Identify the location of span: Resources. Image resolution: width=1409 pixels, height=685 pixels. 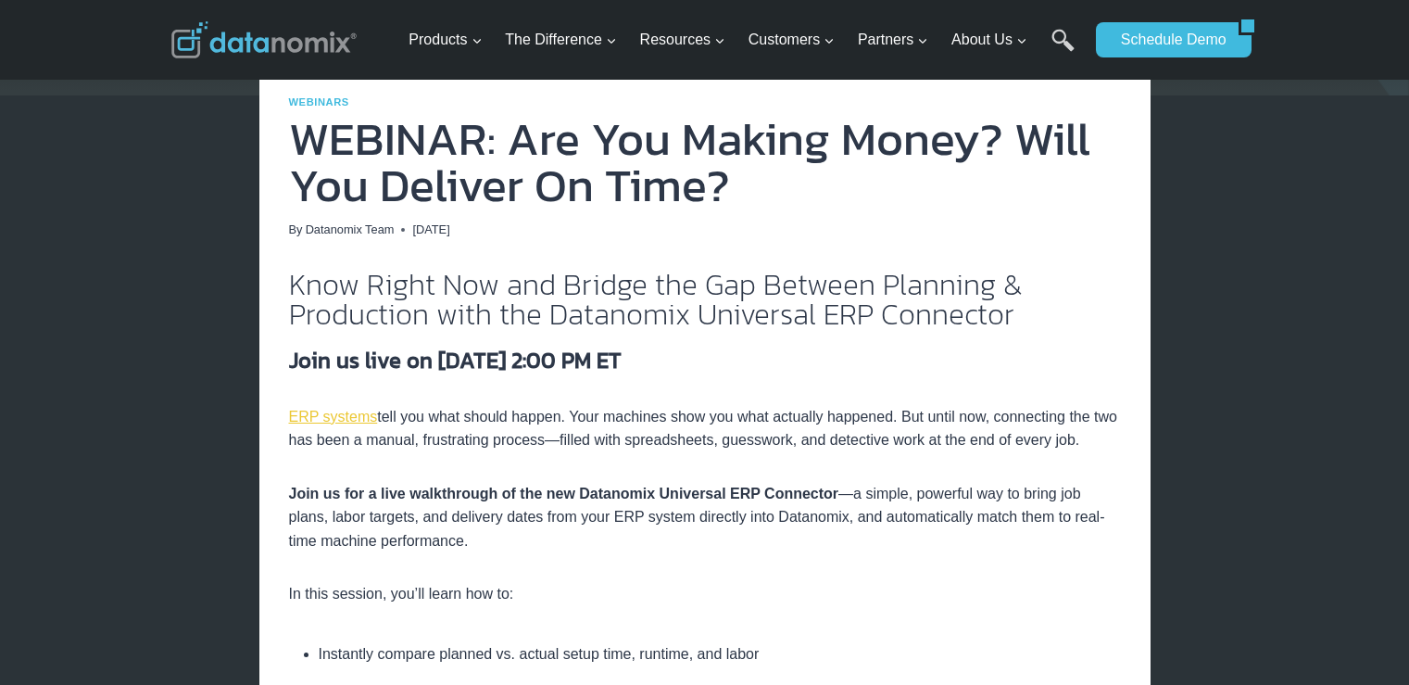
(683, 40).